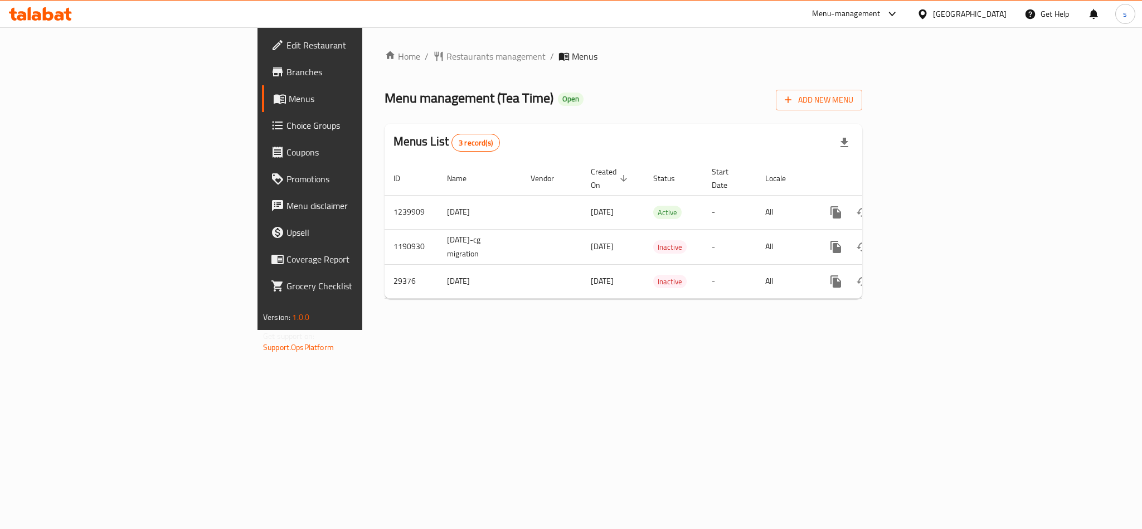  I want to click on span: Menu management ( Tea Time ), so click(469, 98).